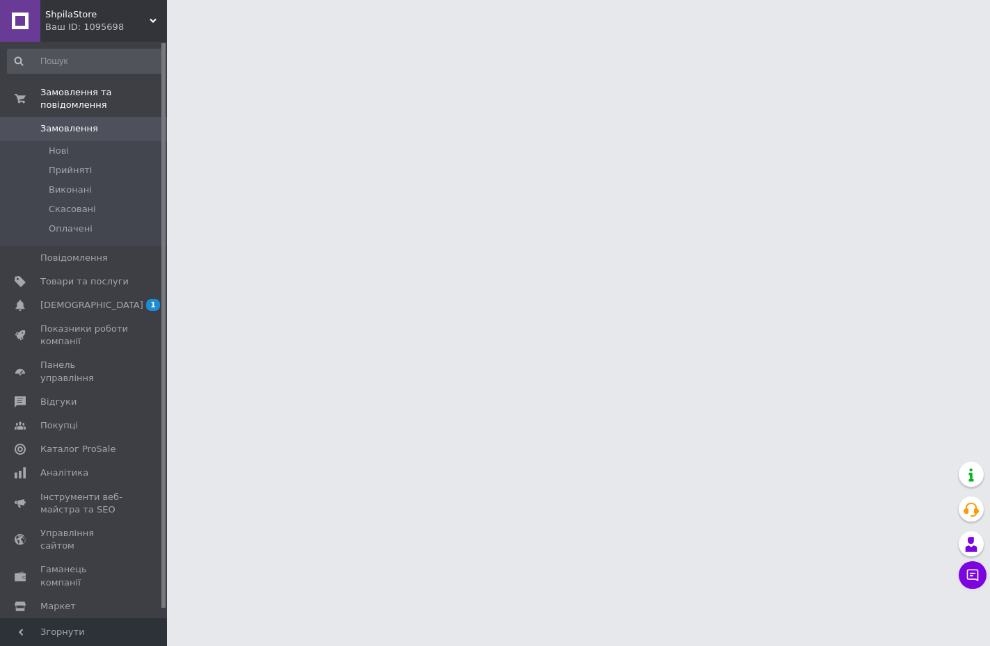  What do you see at coordinates (78, 449) in the screenshot?
I see `span: Каталог ProSale` at bounding box center [78, 449].